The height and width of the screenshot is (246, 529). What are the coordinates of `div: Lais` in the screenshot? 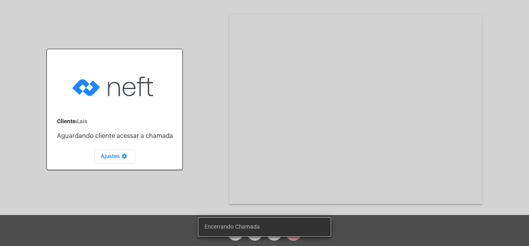 It's located at (117, 122).